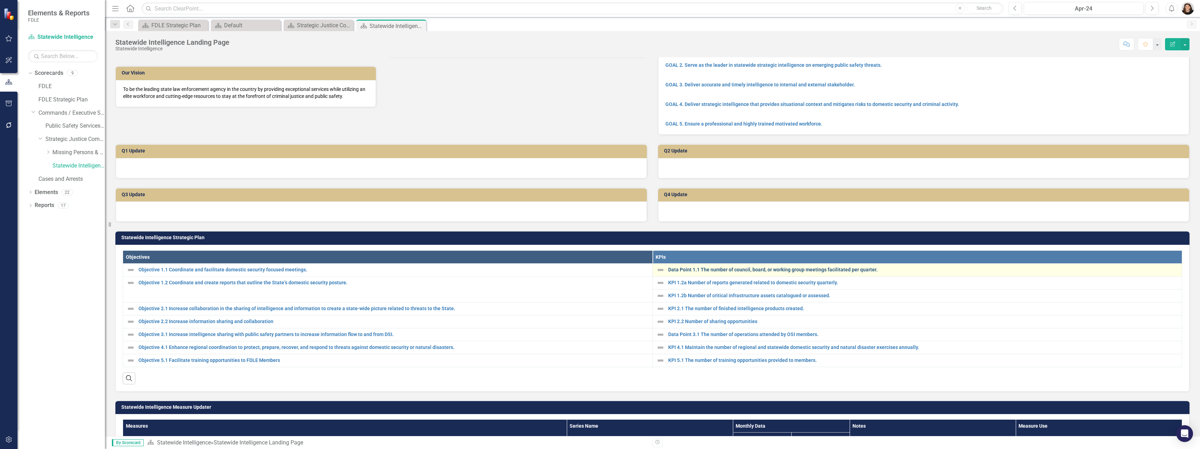  Describe the element at coordinates (63, 56) in the screenshot. I see `input: Search Below...` at that location.